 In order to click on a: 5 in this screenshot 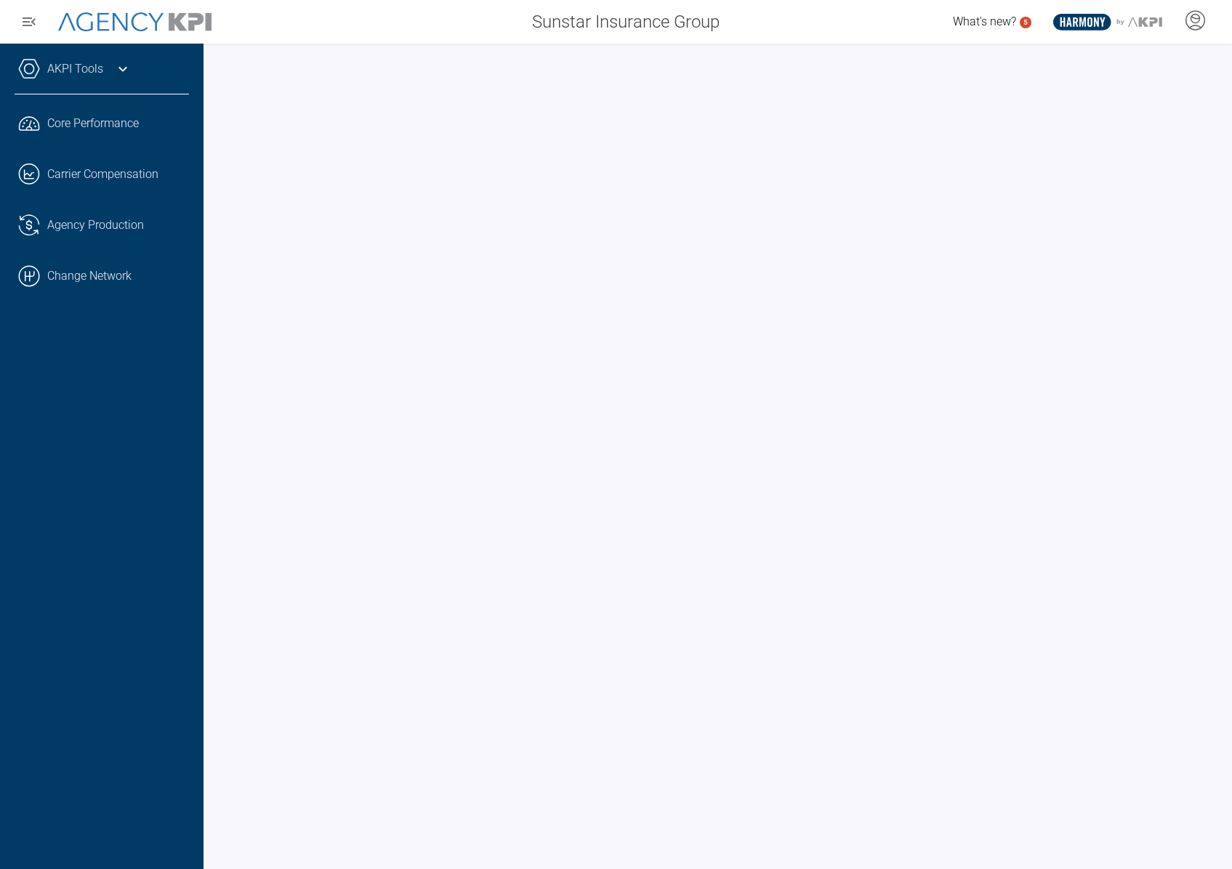, I will do `click(1026, 23)`.